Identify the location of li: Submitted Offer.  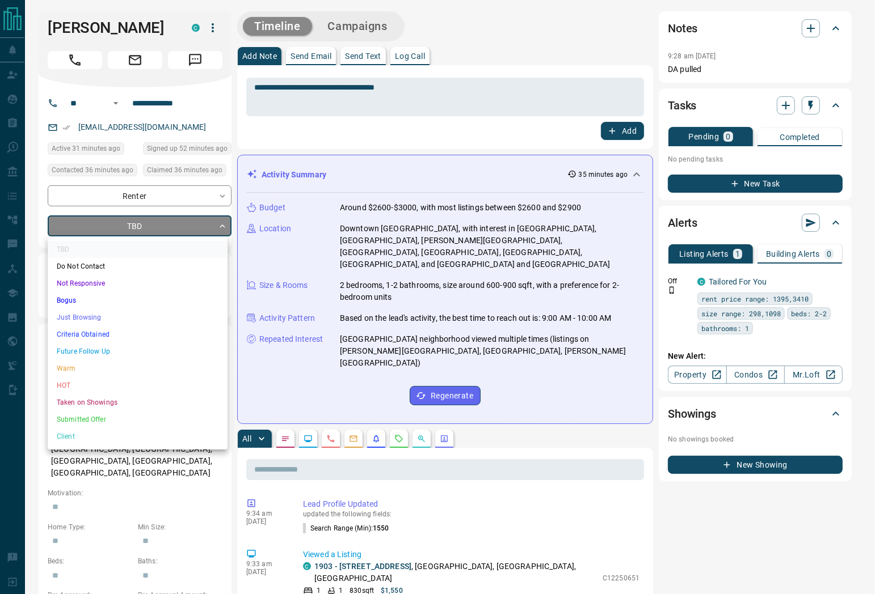
(137, 420).